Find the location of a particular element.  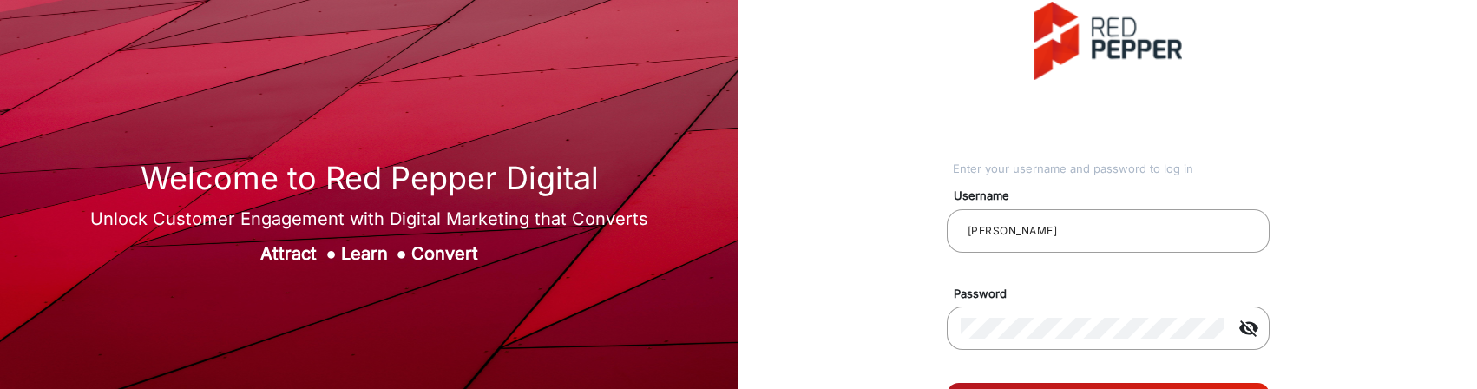

h1: Welcome to Red Pepper Digital is located at coordinates (369, 178).